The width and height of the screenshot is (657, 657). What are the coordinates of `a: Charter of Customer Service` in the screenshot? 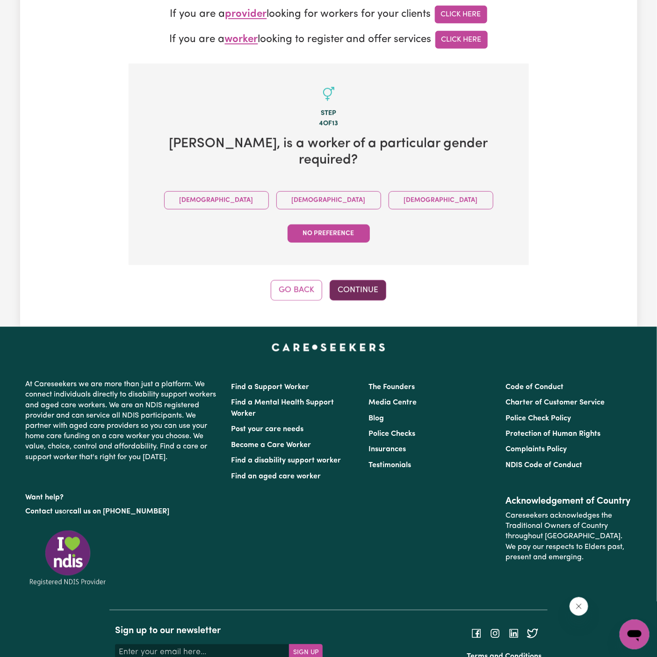 It's located at (555, 402).